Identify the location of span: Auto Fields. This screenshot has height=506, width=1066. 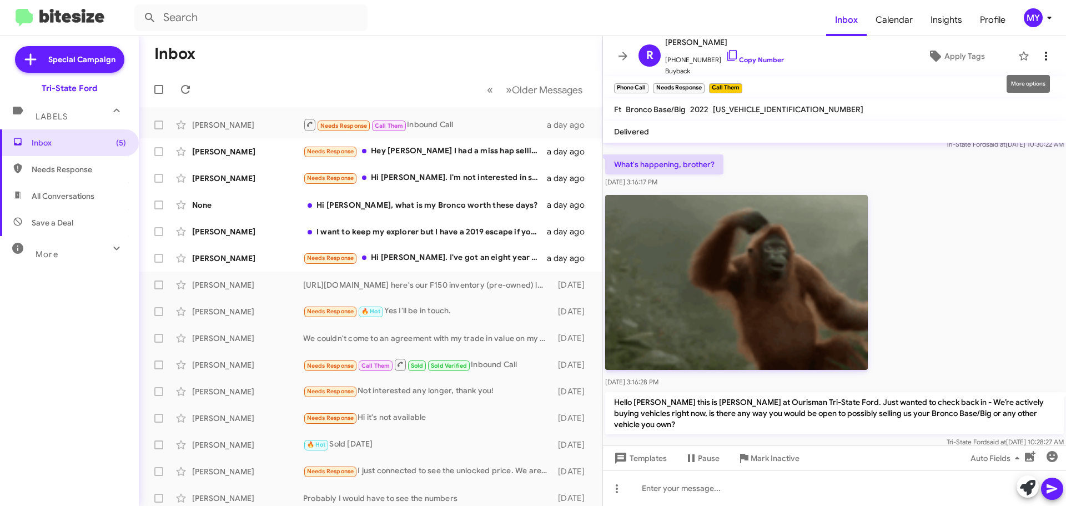
(997, 458).